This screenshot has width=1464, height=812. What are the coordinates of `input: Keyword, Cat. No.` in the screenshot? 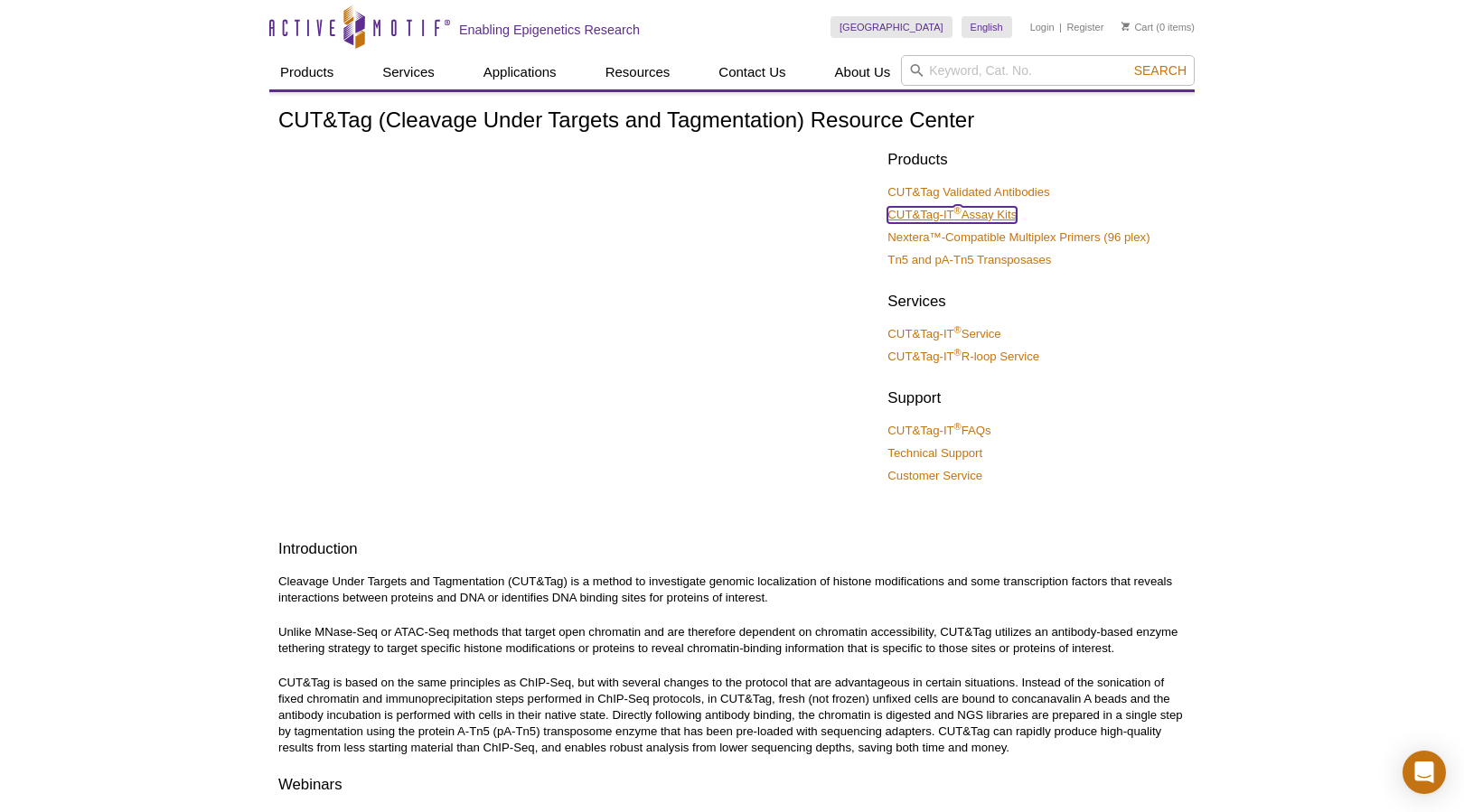 It's located at (1048, 71).